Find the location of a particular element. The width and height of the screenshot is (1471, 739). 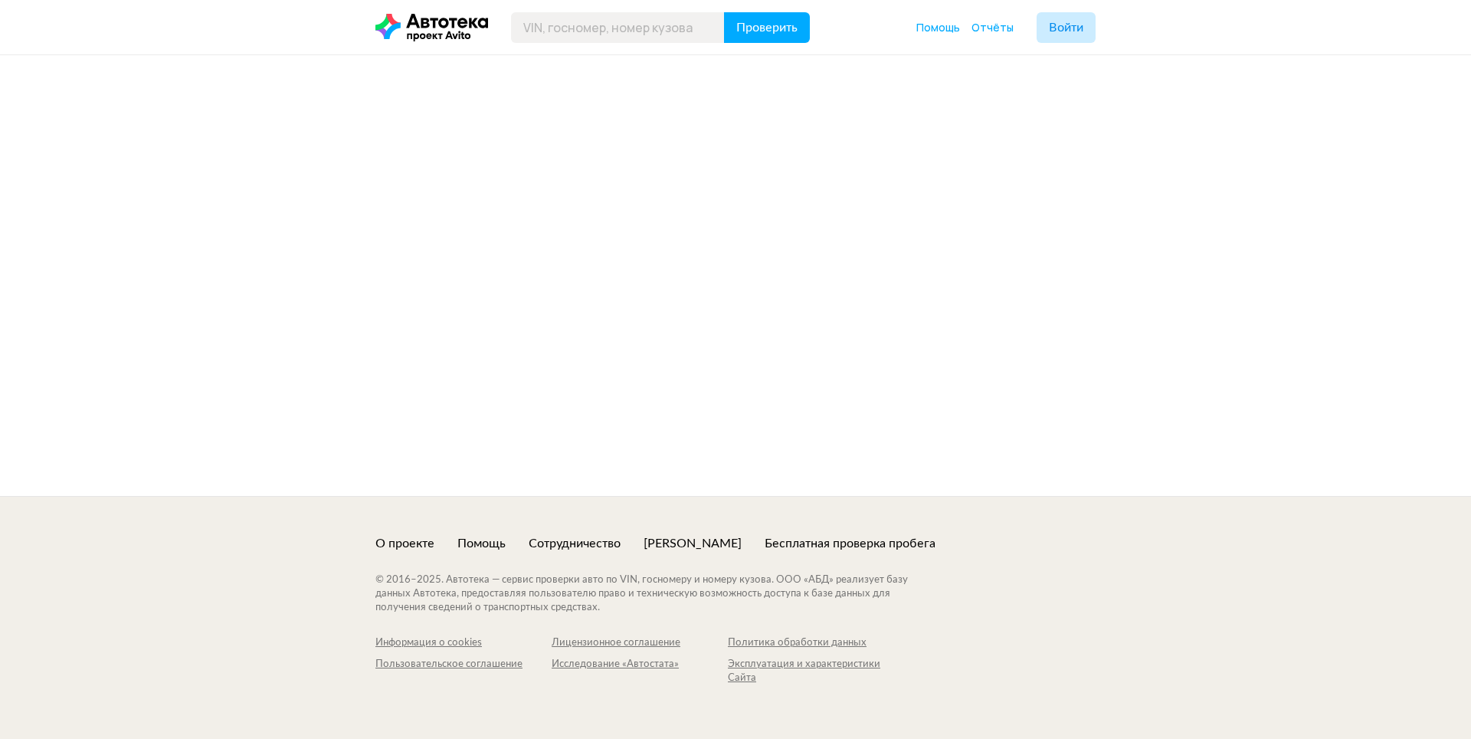

a: Эксплуатация и характеристики Сайта is located at coordinates (816, 671).